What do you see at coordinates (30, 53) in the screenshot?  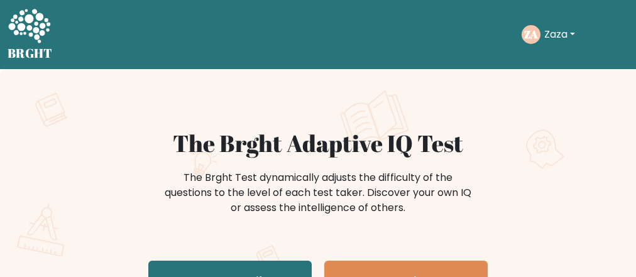 I see `h5: BRGHT` at bounding box center [30, 53].